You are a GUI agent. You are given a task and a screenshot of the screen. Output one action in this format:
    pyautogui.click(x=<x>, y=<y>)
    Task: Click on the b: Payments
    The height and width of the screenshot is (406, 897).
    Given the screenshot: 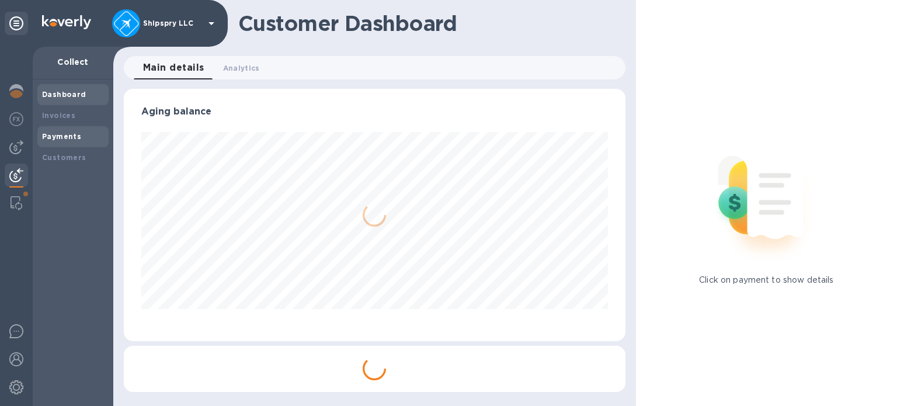 What is the action you would take?
    pyautogui.click(x=61, y=136)
    